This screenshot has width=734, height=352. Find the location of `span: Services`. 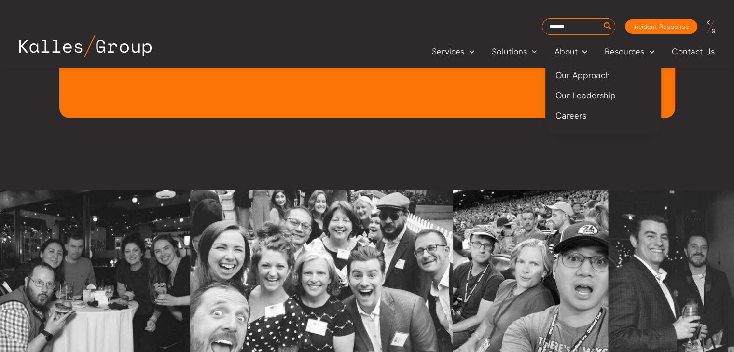

span: Services is located at coordinates (448, 52).